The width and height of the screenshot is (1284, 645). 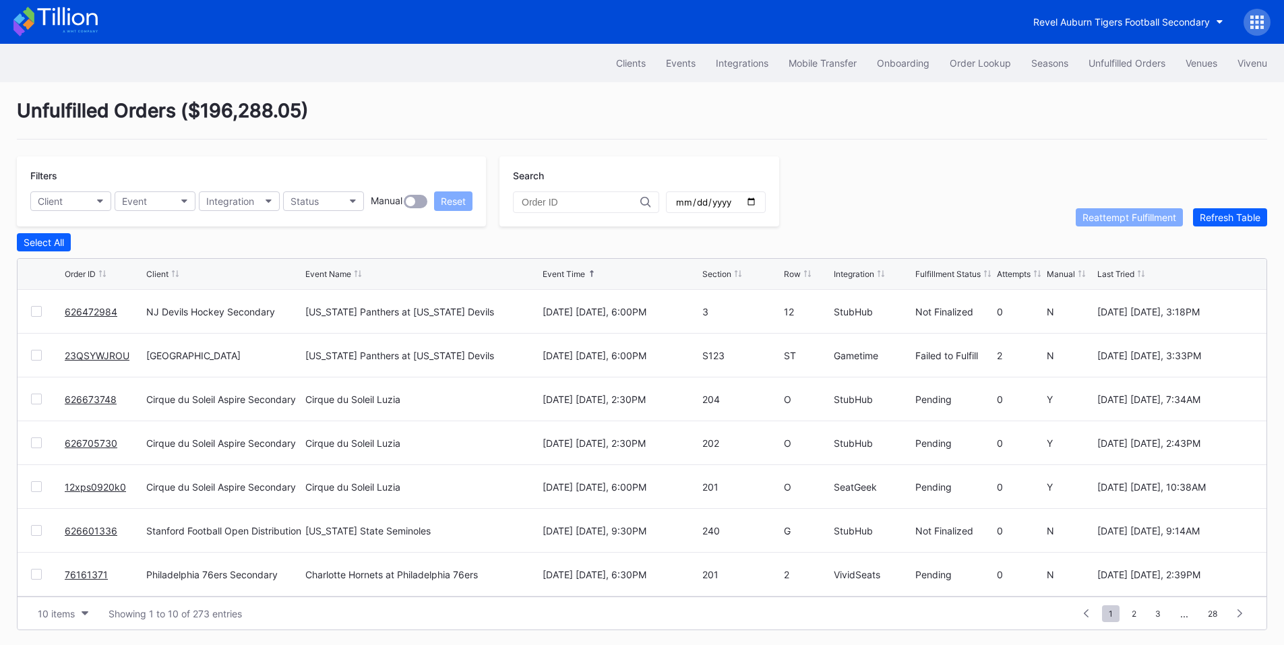 What do you see at coordinates (563, 274) in the screenshot?
I see `div: Event Time` at bounding box center [563, 274].